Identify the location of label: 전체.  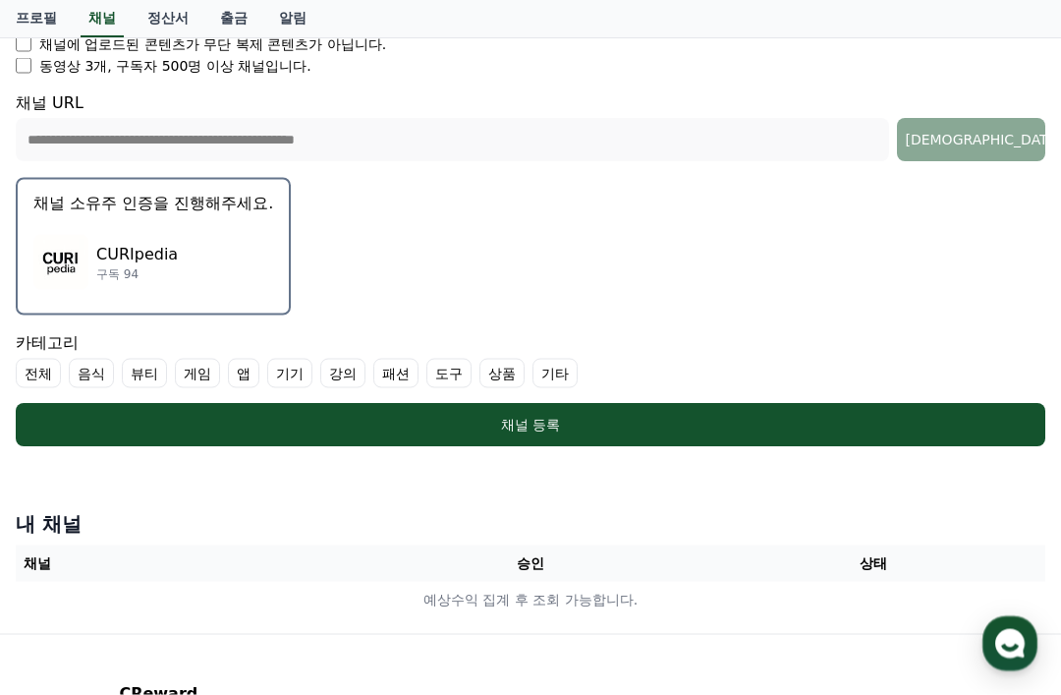
(38, 373).